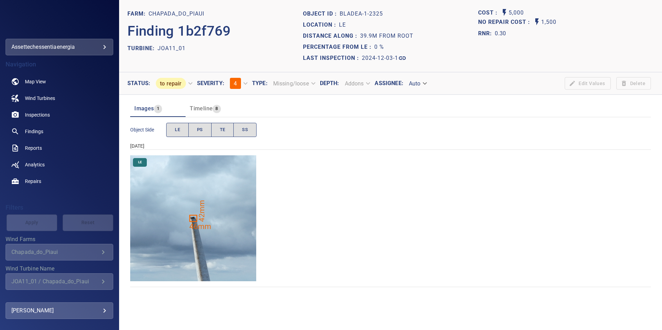  I want to click on h1: Cost :, so click(490, 13).